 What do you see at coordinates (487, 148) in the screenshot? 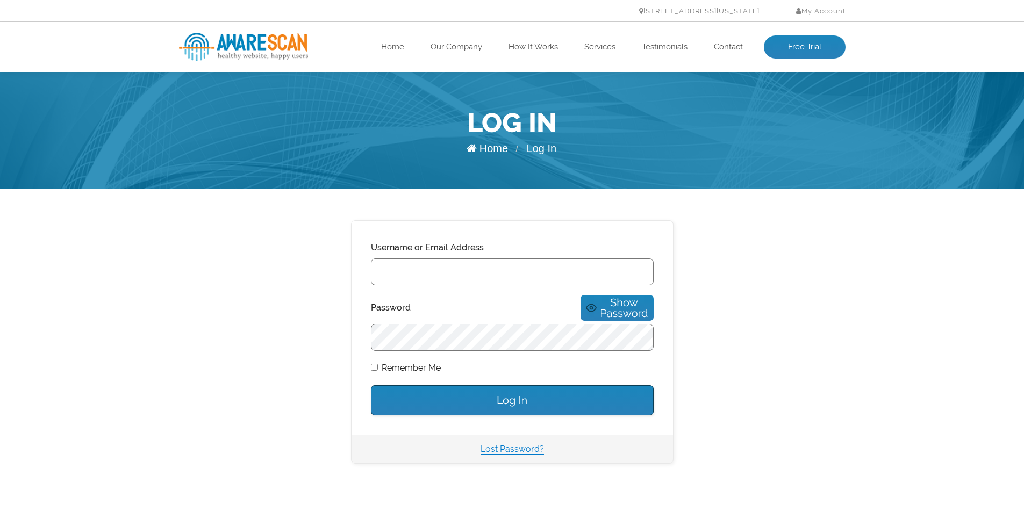
I see `a: Home` at bounding box center [487, 148].